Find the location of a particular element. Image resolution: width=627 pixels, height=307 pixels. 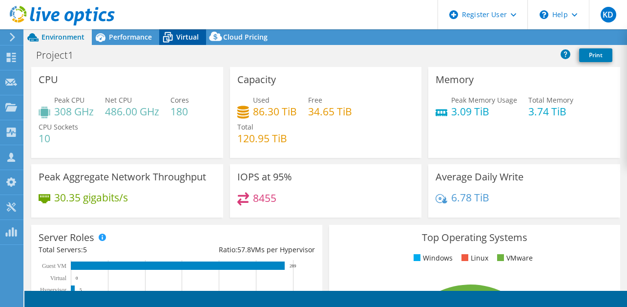

li: Windows is located at coordinates (432, 258).